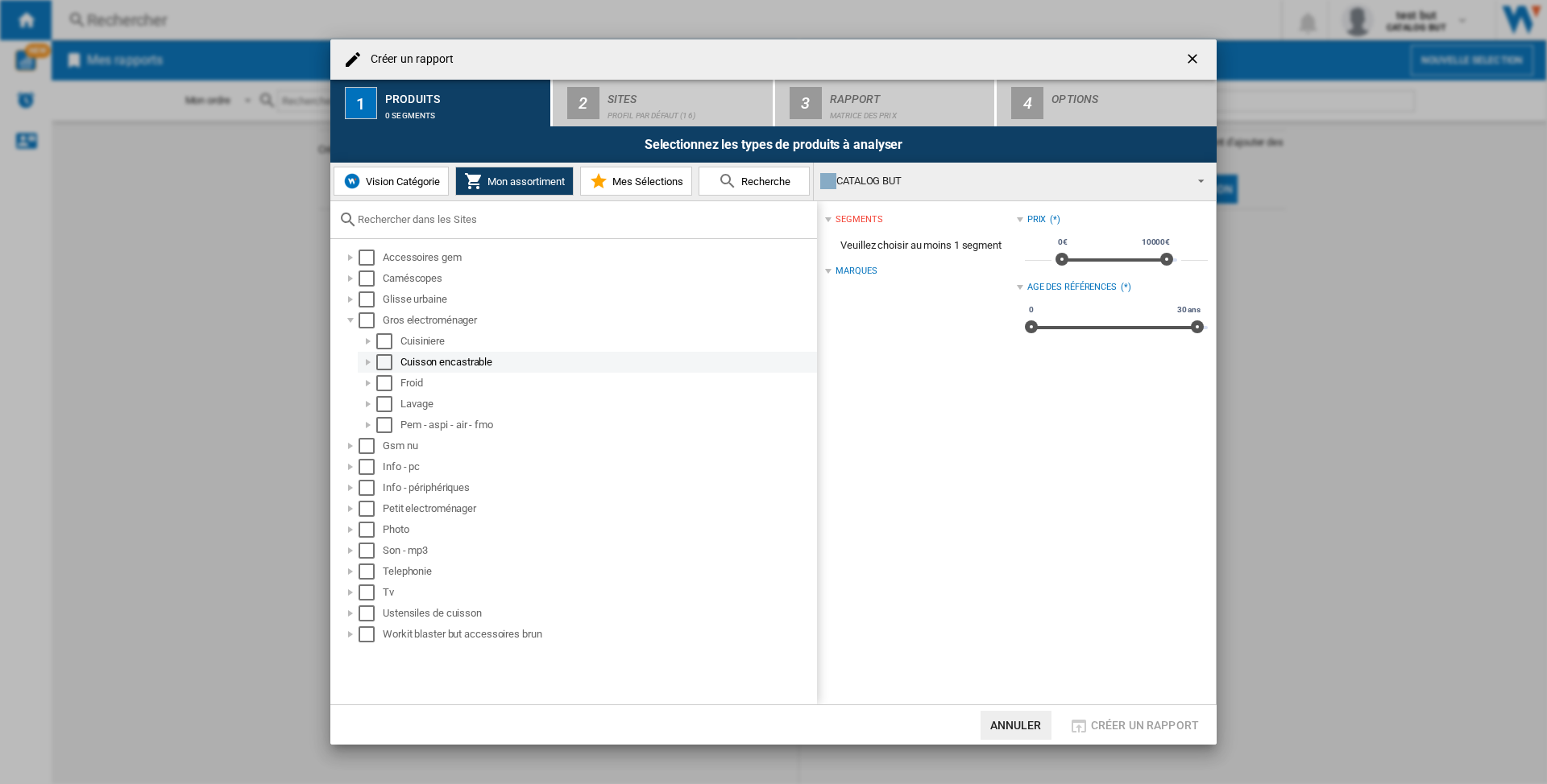  Describe the element at coordinates (909, 94) in the screenshot. I see `div: Rapport` at that location.